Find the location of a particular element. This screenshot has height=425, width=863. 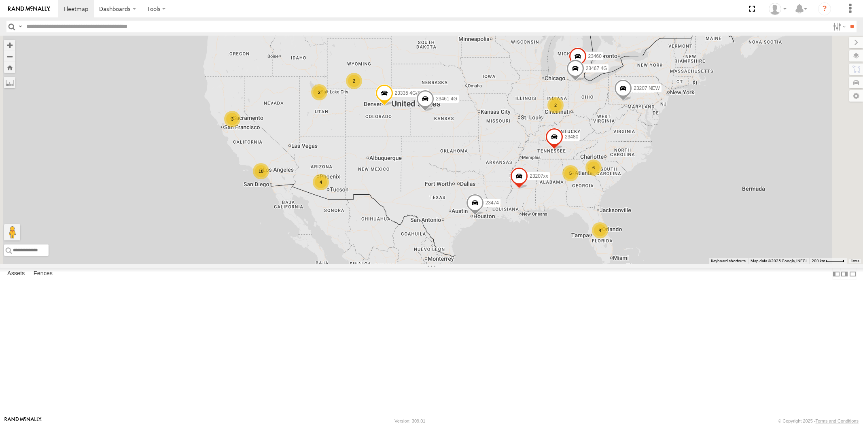

label: Fences is located at coordinates (43, 274).